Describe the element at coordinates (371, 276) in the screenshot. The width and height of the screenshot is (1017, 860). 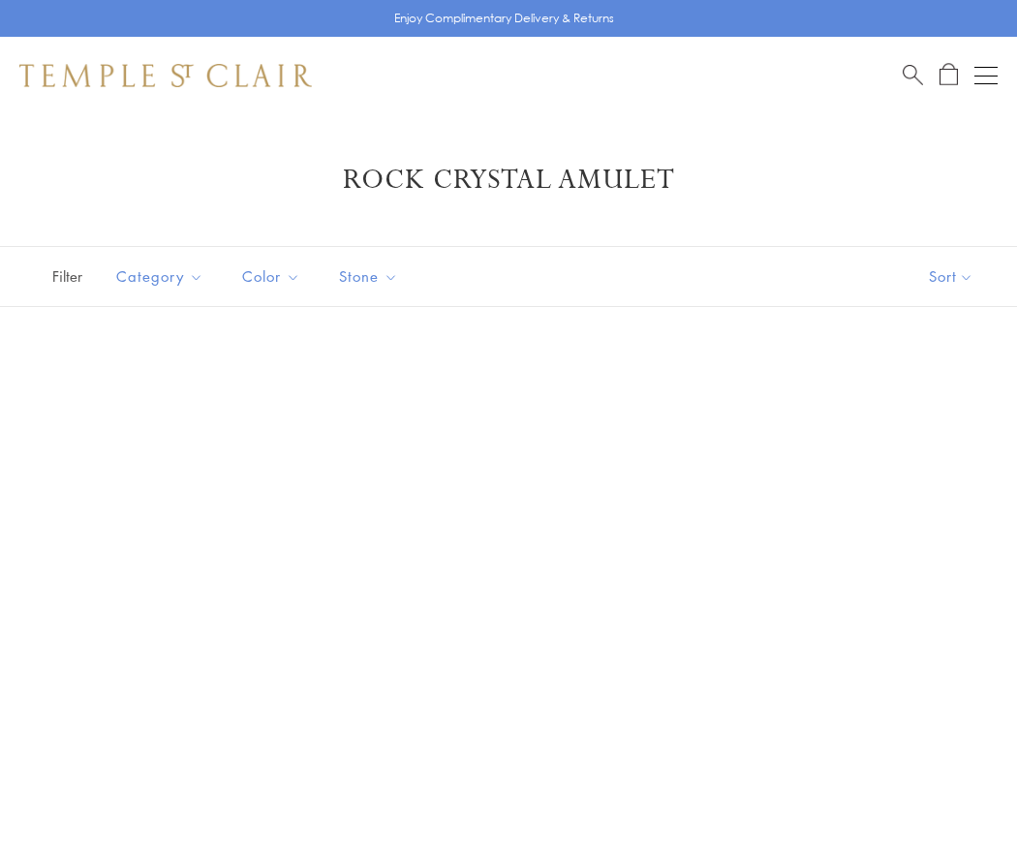
I see `span: Stone` at that location.